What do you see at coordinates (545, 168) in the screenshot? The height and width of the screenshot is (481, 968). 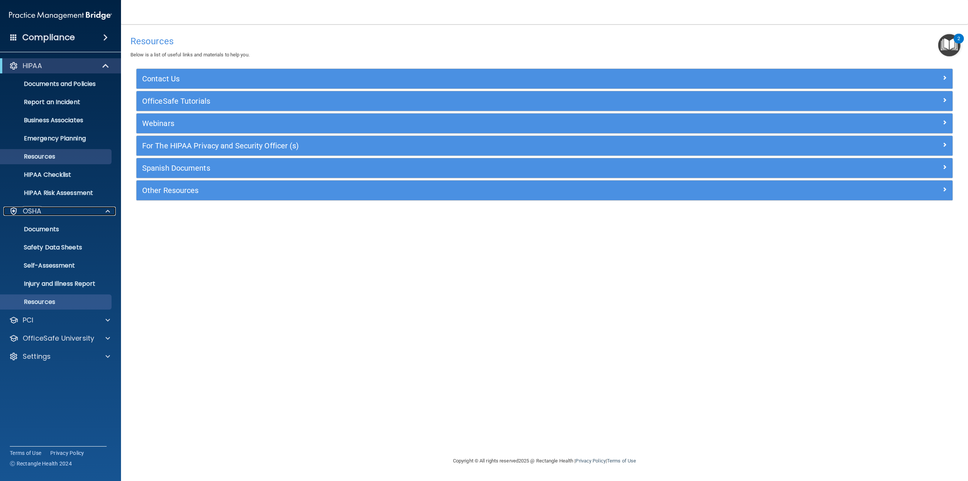 I see `a: Spanish Documents` at bounding box center [545, 168].